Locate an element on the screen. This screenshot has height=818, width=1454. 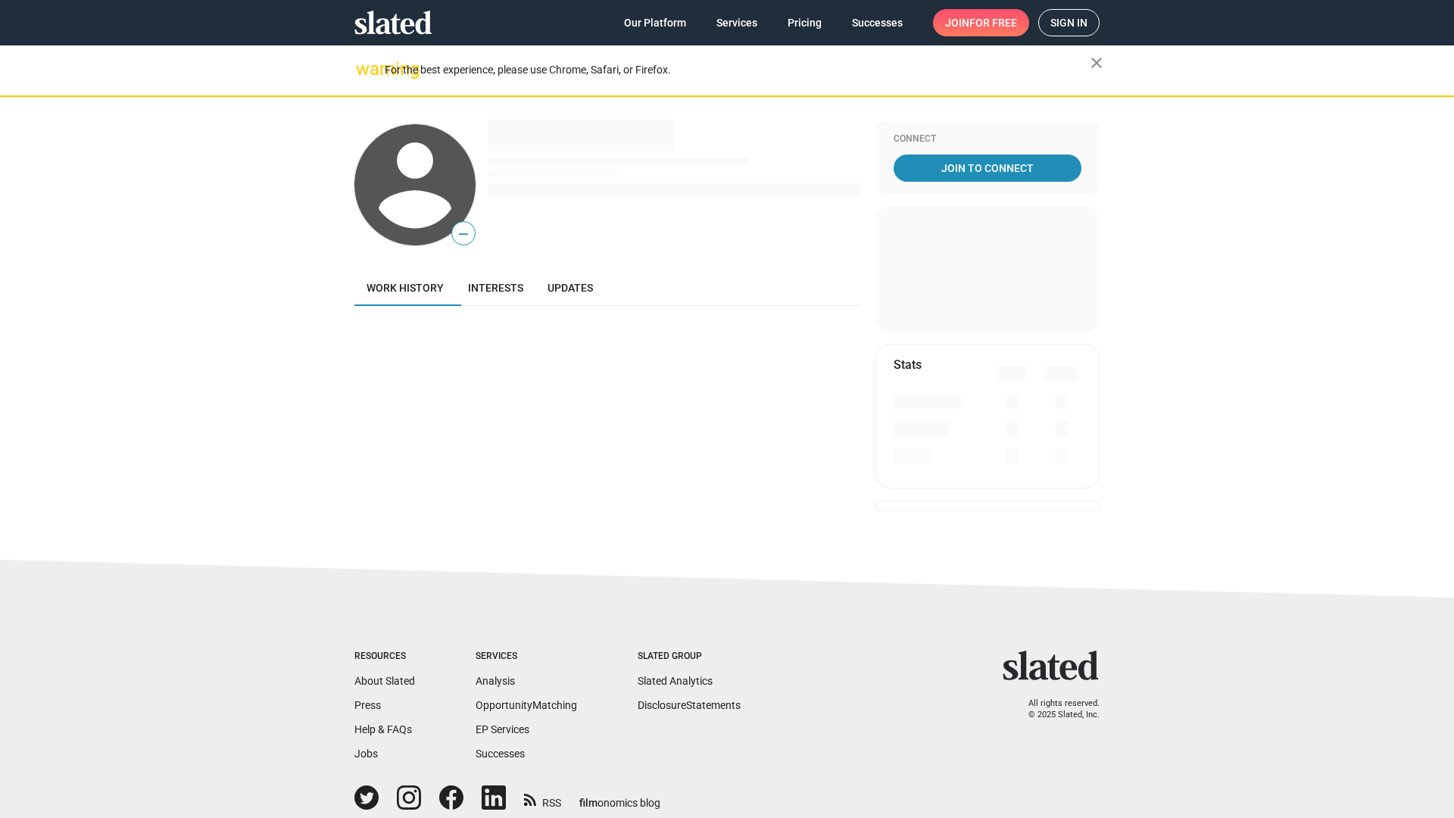
a: Jobs is located at coordinates (366, 754).